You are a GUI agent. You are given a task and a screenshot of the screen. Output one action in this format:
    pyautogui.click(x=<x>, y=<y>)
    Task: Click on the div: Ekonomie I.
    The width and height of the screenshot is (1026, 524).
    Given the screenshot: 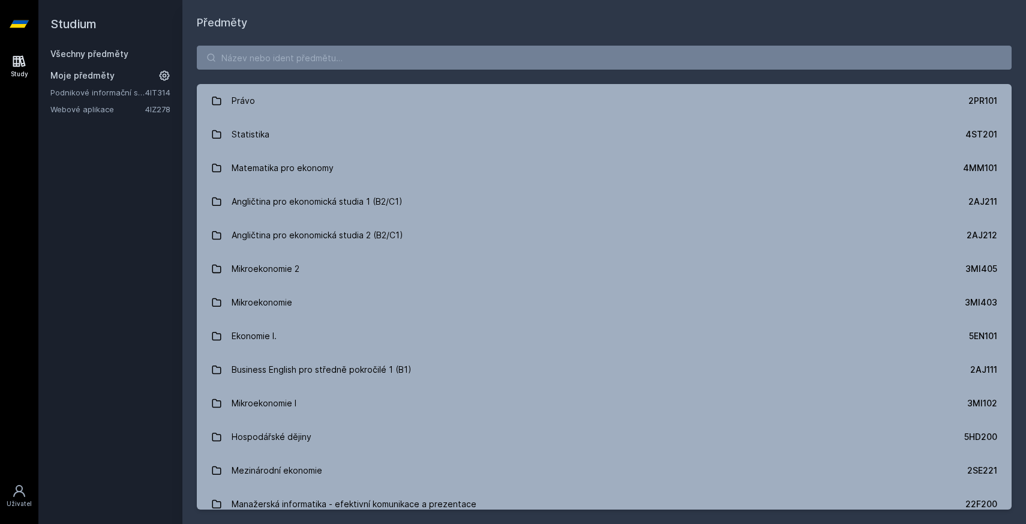 What is the action you would take?
    pyautogui.click(x=254, y=336)
    